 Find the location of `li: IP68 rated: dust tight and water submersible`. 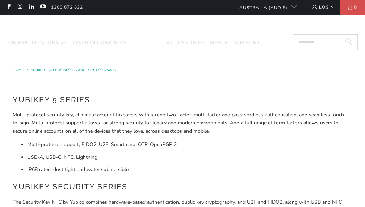

li: IP68 rated: dust tight and water submersible is located at coordinates (190, 169).